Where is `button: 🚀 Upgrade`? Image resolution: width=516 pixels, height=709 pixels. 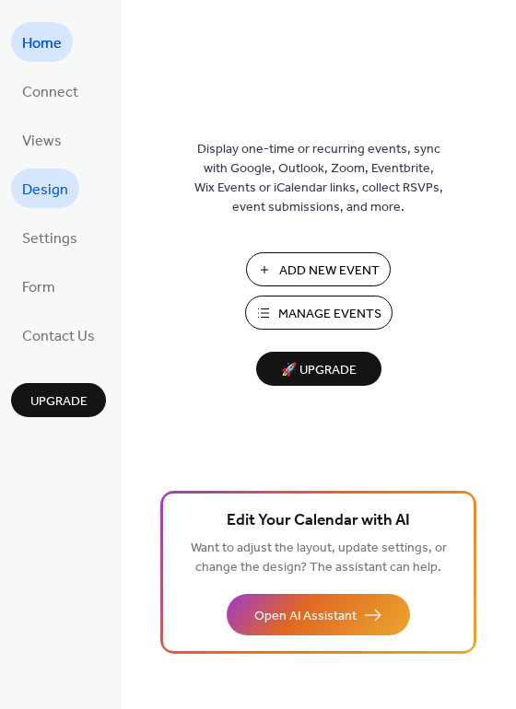
button: 🚀 Upgrade is located at coordinates (319, 368).